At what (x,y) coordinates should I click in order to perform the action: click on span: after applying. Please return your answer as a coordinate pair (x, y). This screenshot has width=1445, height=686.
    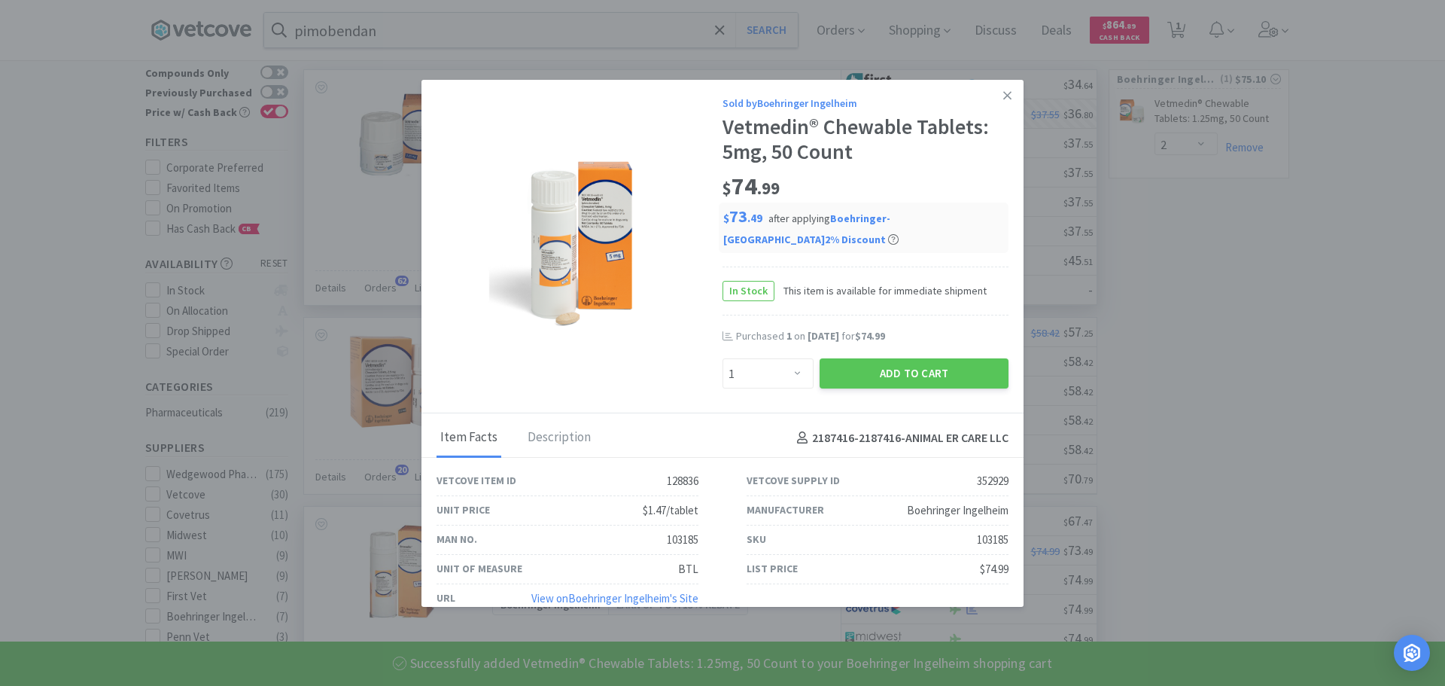
    Looking at the image, I should click on (811, 229).